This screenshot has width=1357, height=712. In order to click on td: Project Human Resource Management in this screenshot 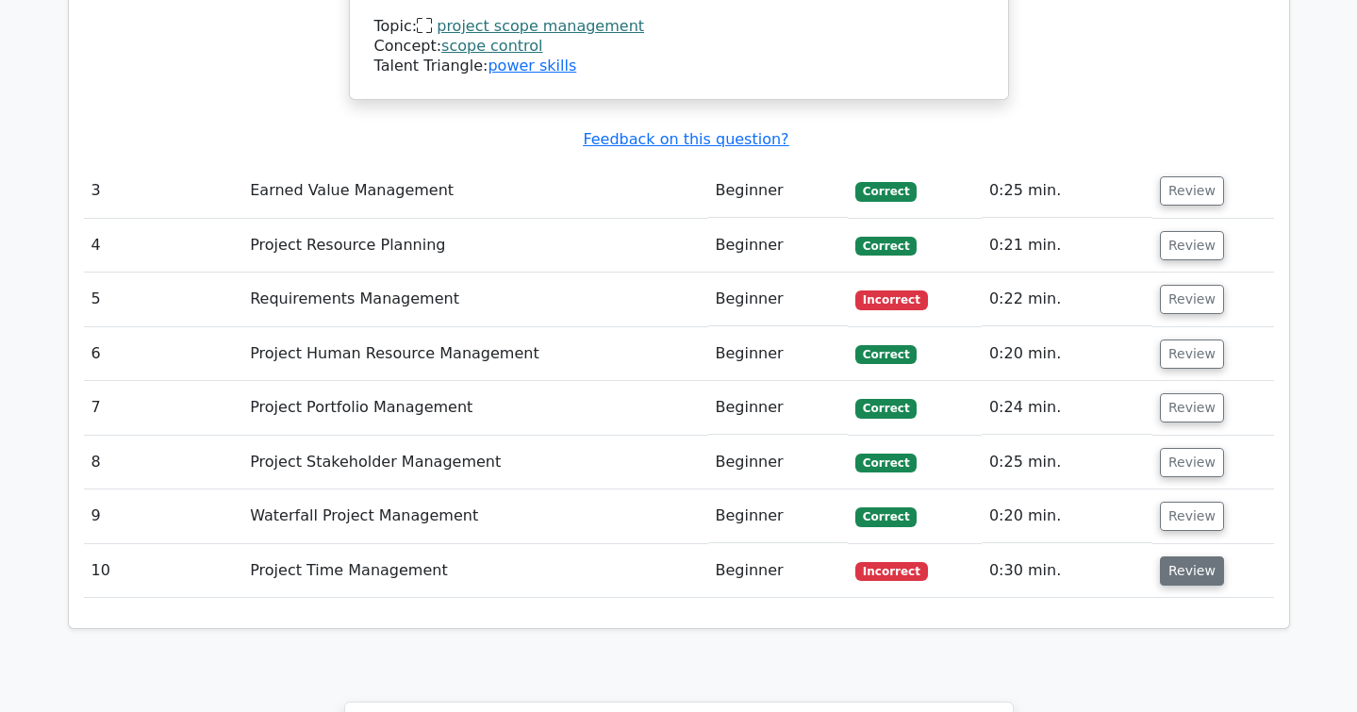, I will do `click(474, 354)`.